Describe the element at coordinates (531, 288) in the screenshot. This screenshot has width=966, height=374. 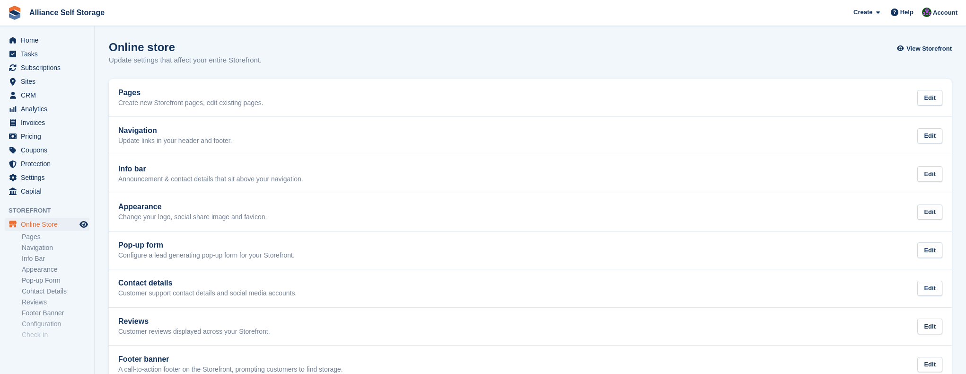
I see `a: Contact details Customer support contact details and social media accounts. Edit` at that location.